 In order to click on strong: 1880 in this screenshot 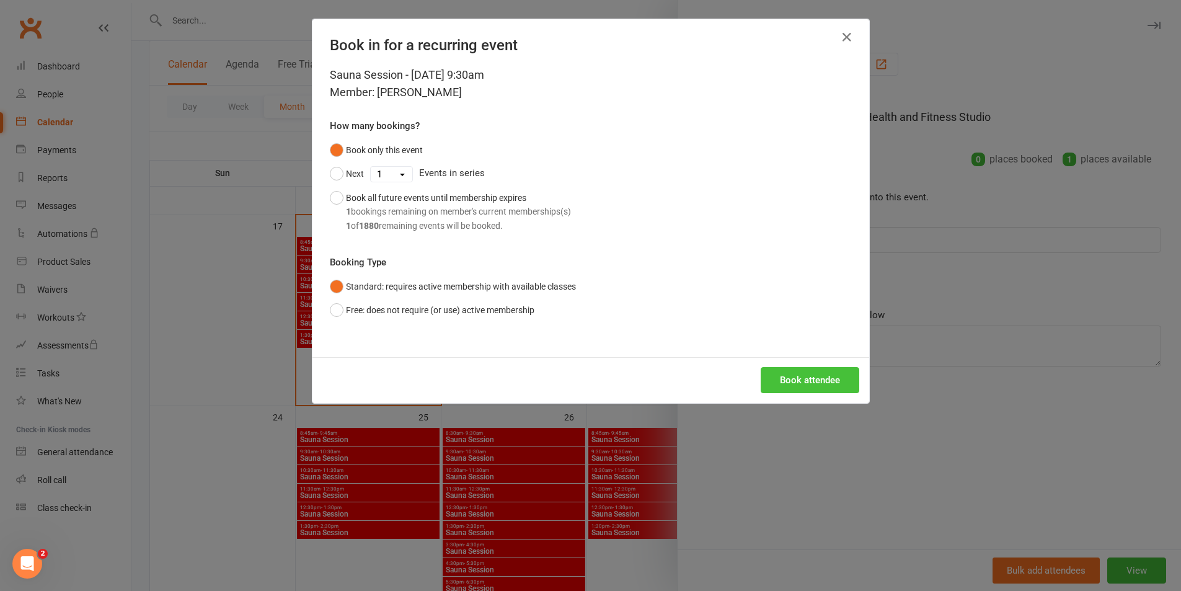, I will do `click(369, 226)`.